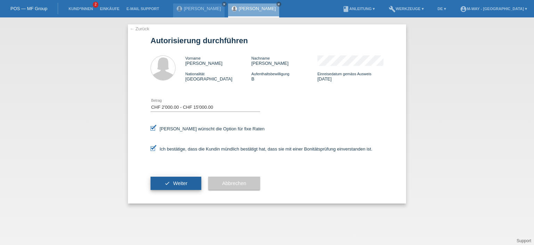 The width and height of the screenshot is (534, 245). What do you see at coordinates (96, 5) in the screenshot?
I see `span: 2` at bounding box center [96, 5].